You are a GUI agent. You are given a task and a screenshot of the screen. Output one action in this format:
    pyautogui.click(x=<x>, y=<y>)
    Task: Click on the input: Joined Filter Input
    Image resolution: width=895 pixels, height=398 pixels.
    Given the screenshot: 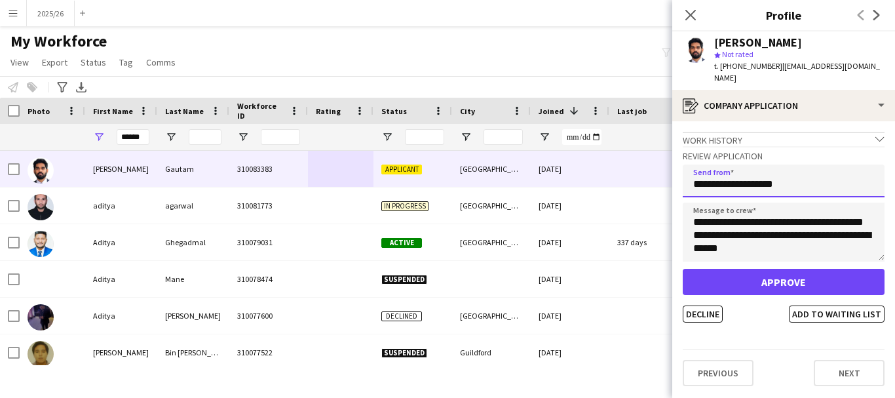 What is the action you would take?
    pyautogui.click(x=582, y=137)
    